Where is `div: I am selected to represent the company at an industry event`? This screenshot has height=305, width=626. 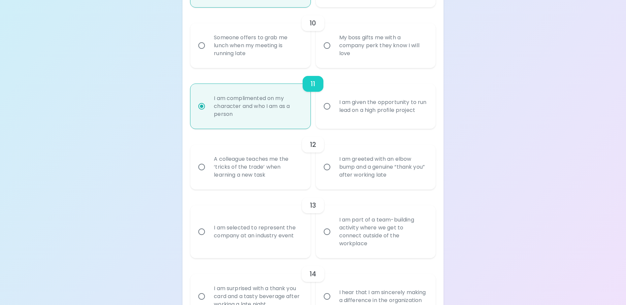 div: I am selected to represent the company at an industry event is located at coordinates (258, 232).